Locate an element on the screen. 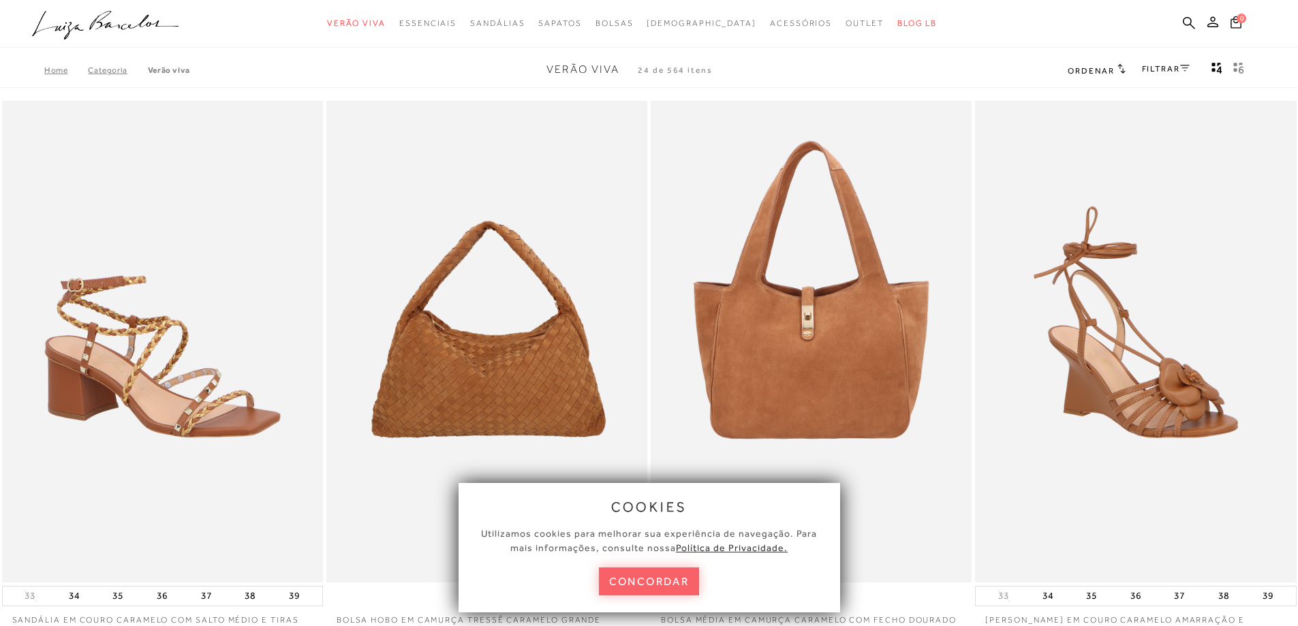 The width and height of the screenshot is (1298, 626). span: Essenciais is located at coordinates (428, 23).